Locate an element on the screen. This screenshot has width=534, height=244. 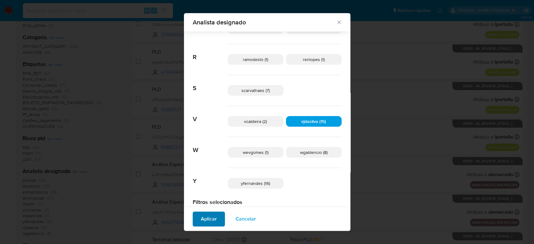
button: Fechar is located at coordinates (339, 22).